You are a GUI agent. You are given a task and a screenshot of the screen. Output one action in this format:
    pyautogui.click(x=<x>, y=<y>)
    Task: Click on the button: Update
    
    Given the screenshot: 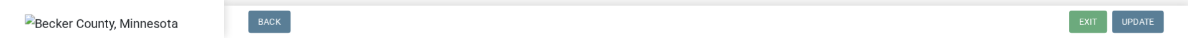 What is the action you would take?
    pyautogui.click(x=1138, y=22)
    